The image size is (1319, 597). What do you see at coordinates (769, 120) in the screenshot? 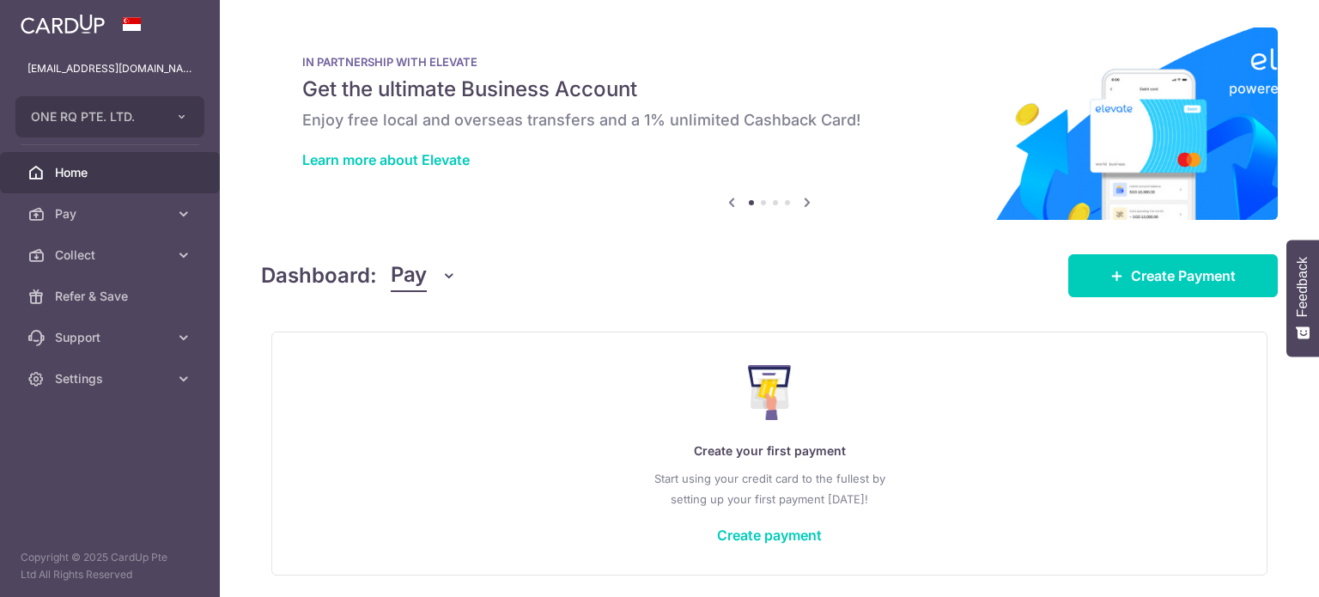
I see `h6: Enjoy free local and overseas transfers and a 1% unlimited Cashback Card!` at bounding box center [769, 120].